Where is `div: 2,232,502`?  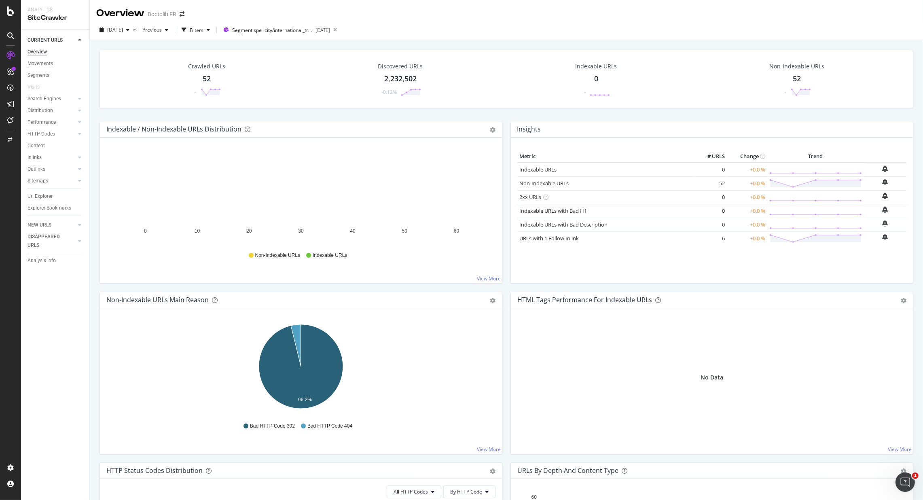
div: 2,232,502 is located at coordinates (400, 79).